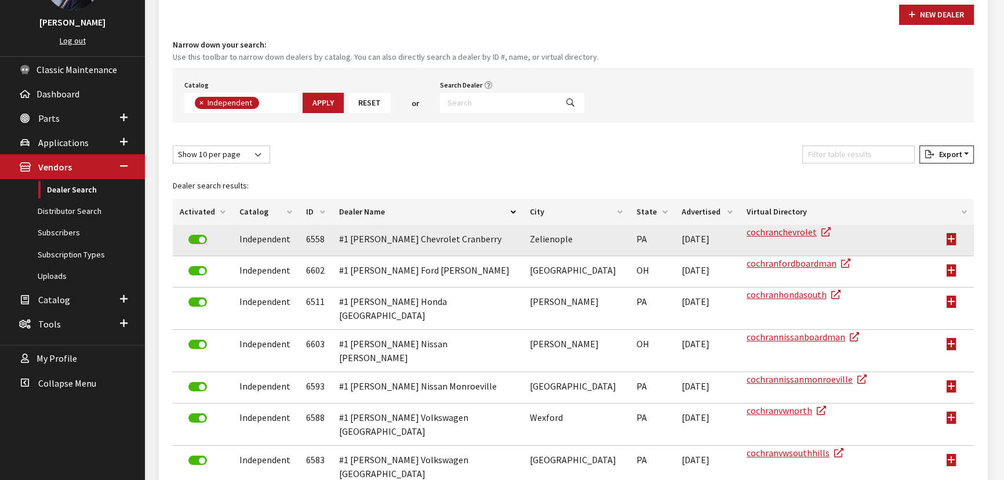 This screenshot has width=1004, height=480. Describe the element at coordinates (789, 232) in the screenshot. I see `a: cochranchevrolet` at that location.